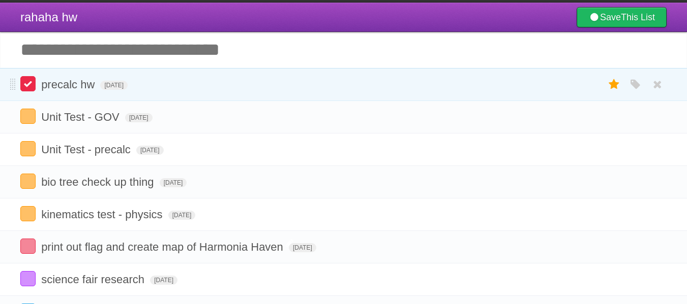 This screenshot has width=687, height=304. Describe the element at coordinates (94, 280) in the screenshot. I see `span: science fair research` at that location.